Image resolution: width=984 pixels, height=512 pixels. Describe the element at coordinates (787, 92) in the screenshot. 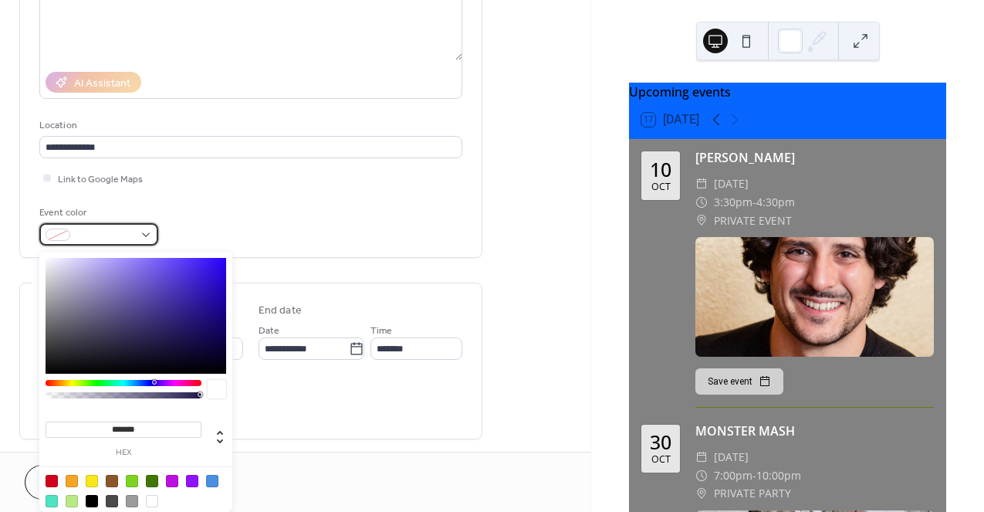

I see `div: Upcoming events` at that location.